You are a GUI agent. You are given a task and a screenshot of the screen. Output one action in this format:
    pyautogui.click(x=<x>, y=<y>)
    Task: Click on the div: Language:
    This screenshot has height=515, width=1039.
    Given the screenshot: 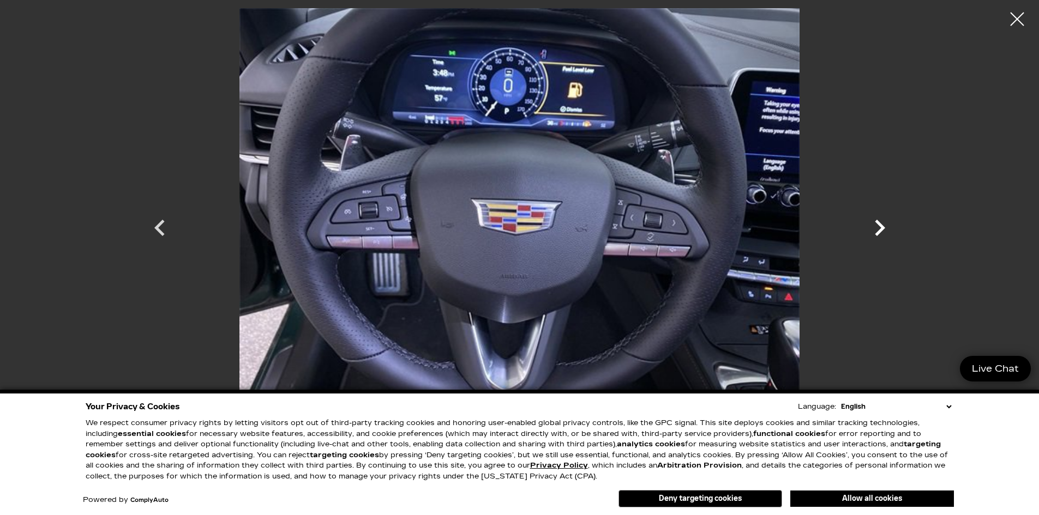 What is the action you would take?
    pyautogui.click(x=817, y=407)
    